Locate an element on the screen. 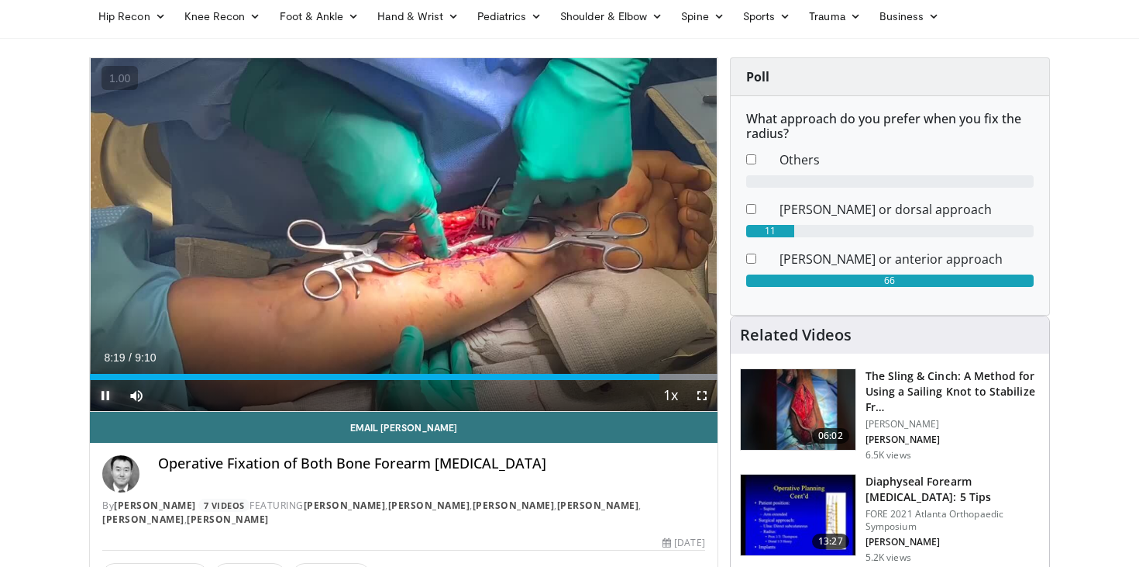  img: 181f810e-e302-4326-8cf4-6288db1a84a7.150x105_q85_crop-smart_upscale.jpg is located at coordinates (798, 515).